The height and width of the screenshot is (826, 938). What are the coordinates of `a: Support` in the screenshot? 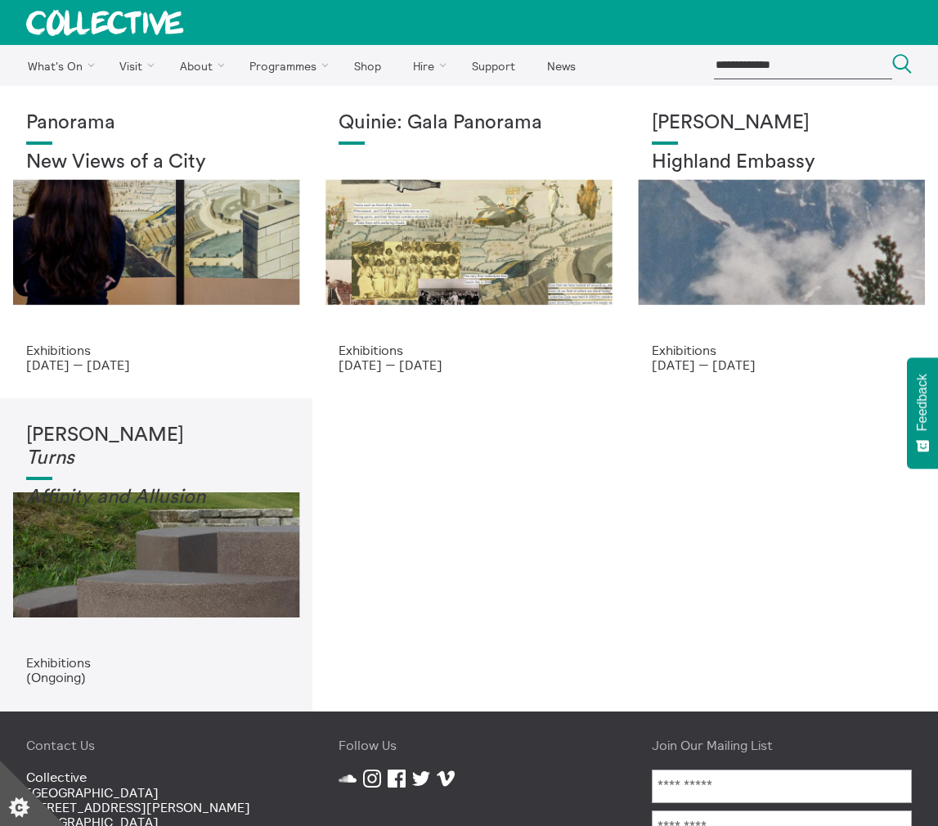 It's located at (493, 65).